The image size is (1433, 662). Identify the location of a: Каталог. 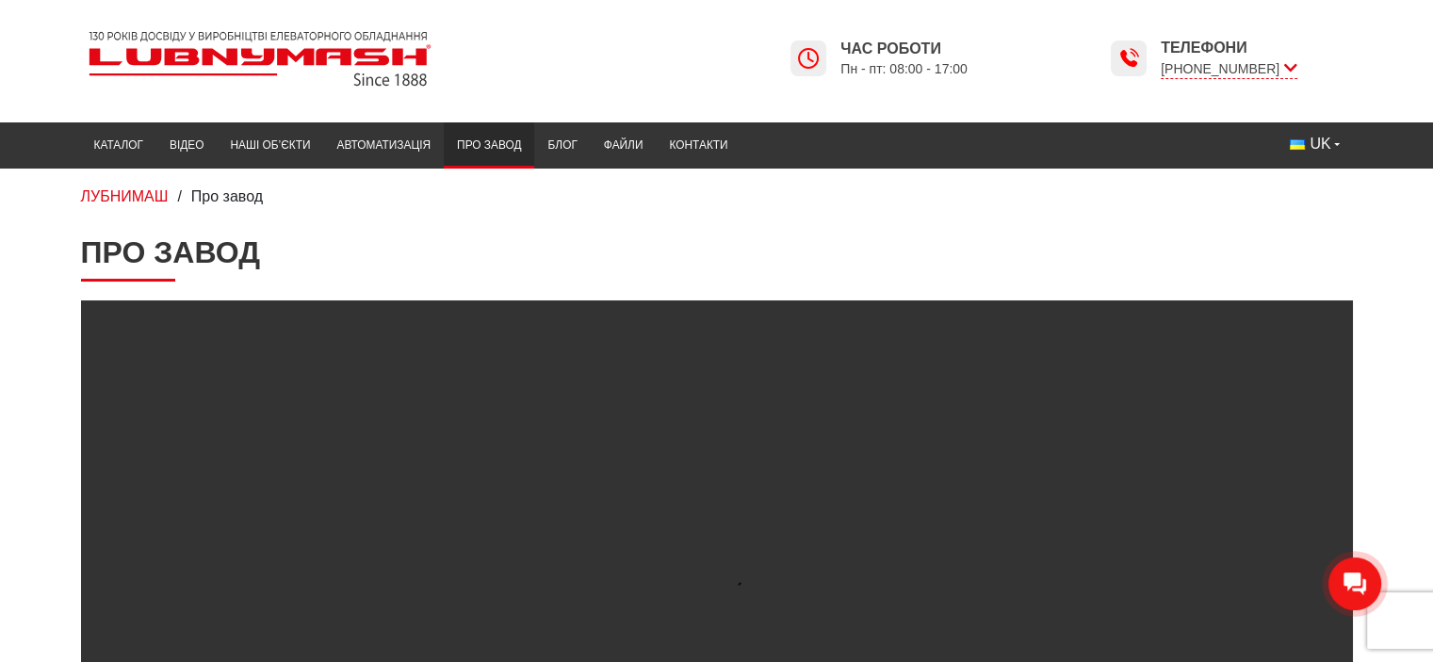
(119, 145).